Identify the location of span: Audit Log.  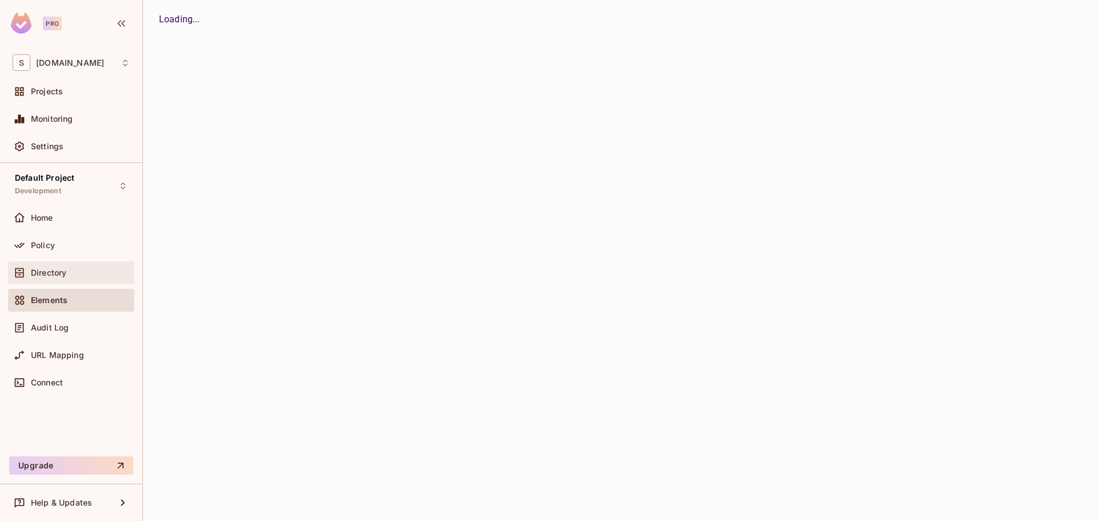
(50, 328).